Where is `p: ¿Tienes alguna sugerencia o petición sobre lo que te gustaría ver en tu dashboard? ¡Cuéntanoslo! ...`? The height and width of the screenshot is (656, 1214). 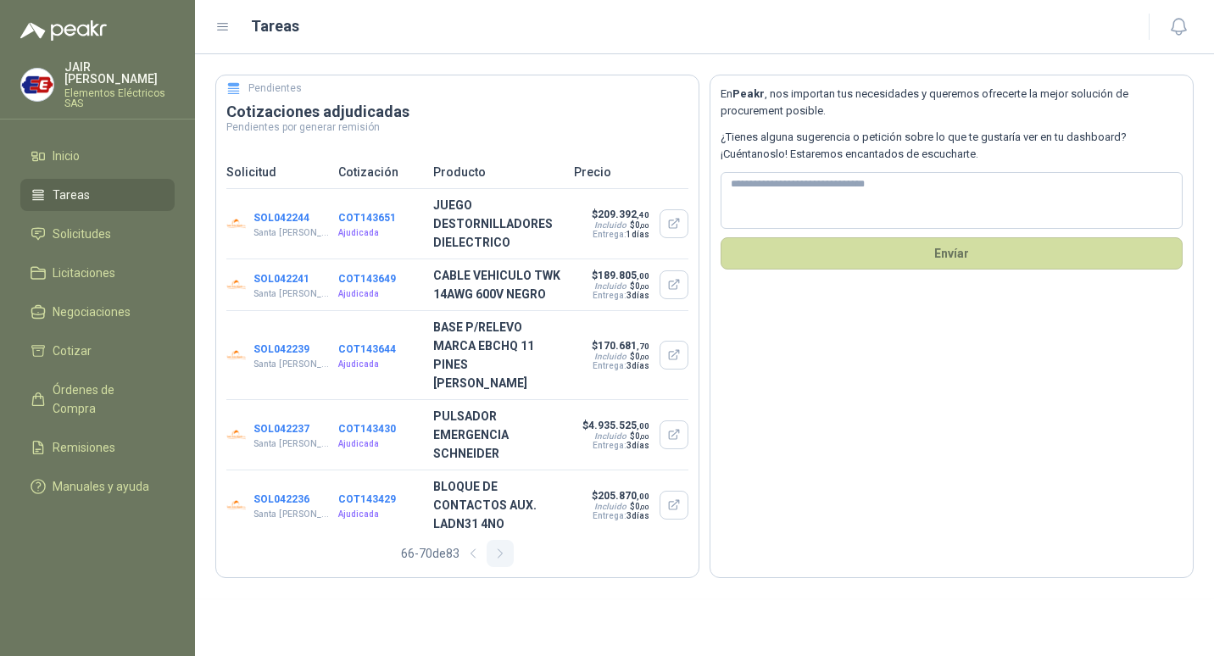
p: ¿Tienes alguna sugerencia o petición sobre lo que te gustaría ver en tu dashboard? ¡Cuéntanoslo! ... is located at coordinates (951, 146).